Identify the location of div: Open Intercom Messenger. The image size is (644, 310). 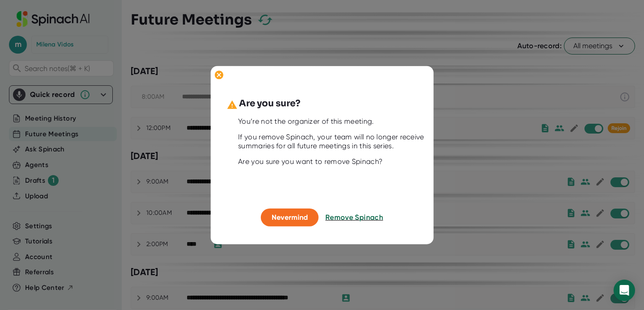
(624, 291).